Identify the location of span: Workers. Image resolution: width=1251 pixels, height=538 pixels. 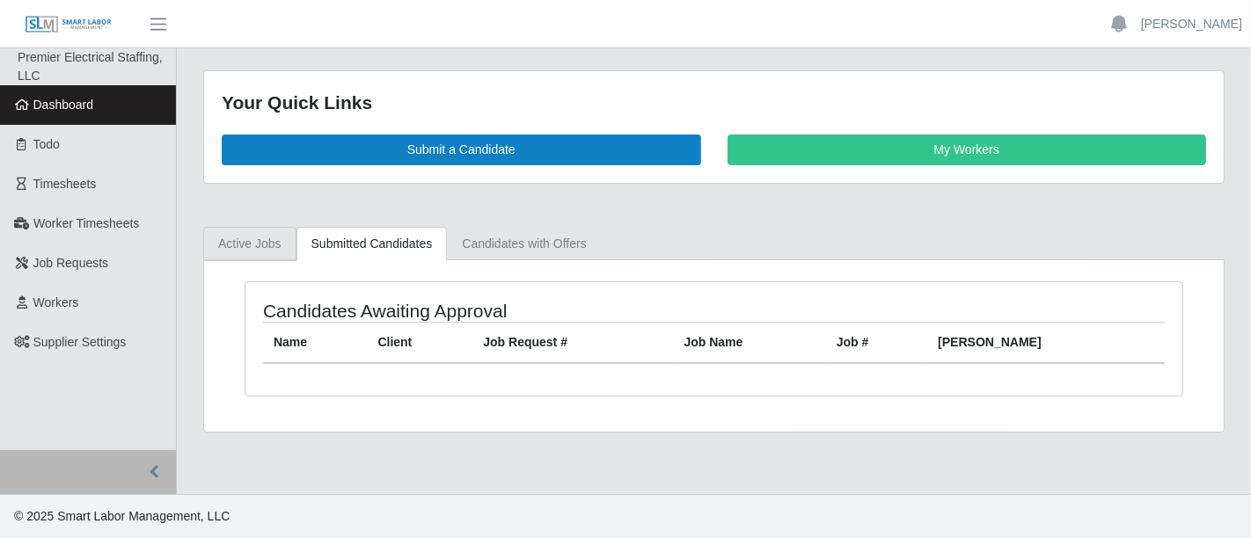
(56, 303).